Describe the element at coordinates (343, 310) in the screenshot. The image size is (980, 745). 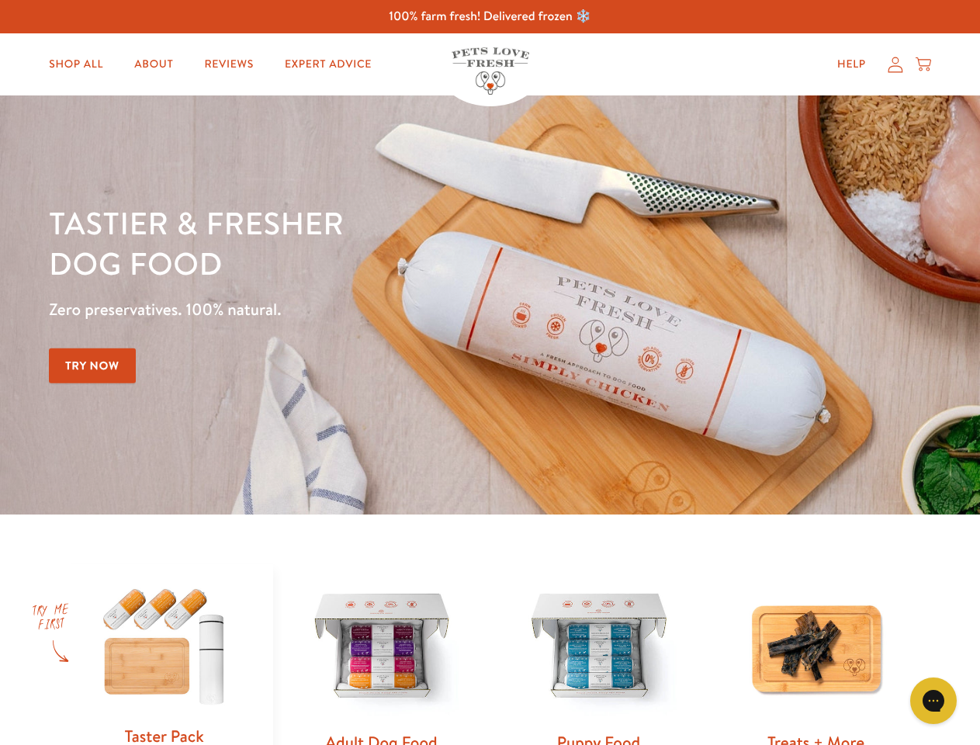
I see `p: Zero preservatives. 100% natural.` at that location.